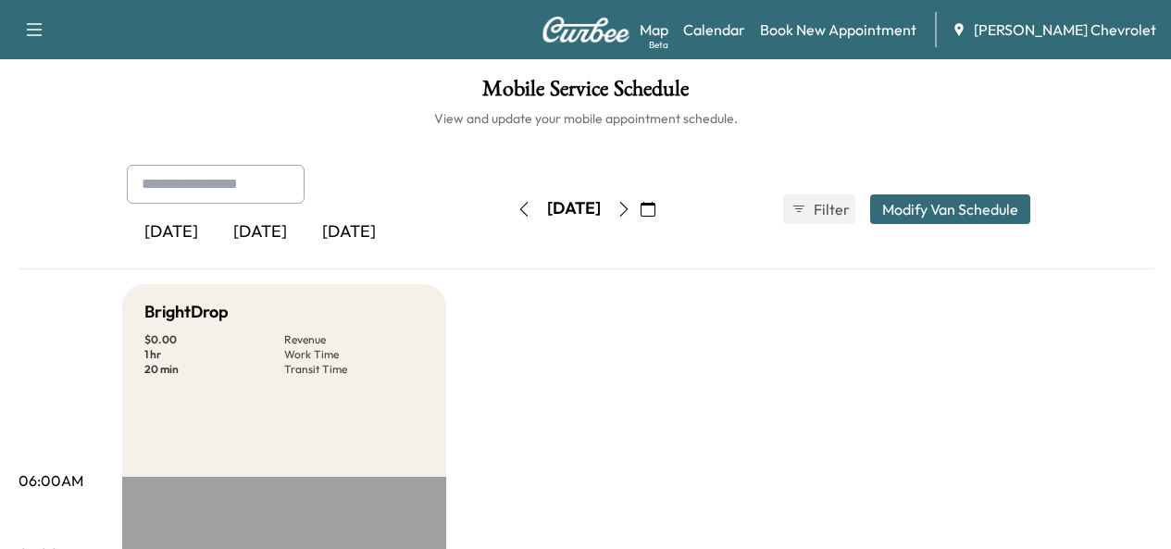  What do you see at coordinates (186, 312) in the screenshot?
I see `h5: BrightDrop` at bounding box center [186, 312].